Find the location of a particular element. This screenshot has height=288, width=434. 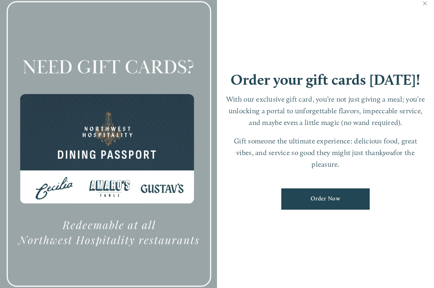

p: Gift someone the ultimate experience: delicious food, great vibes, and service so good they might... is located at coordinates (325, 153).